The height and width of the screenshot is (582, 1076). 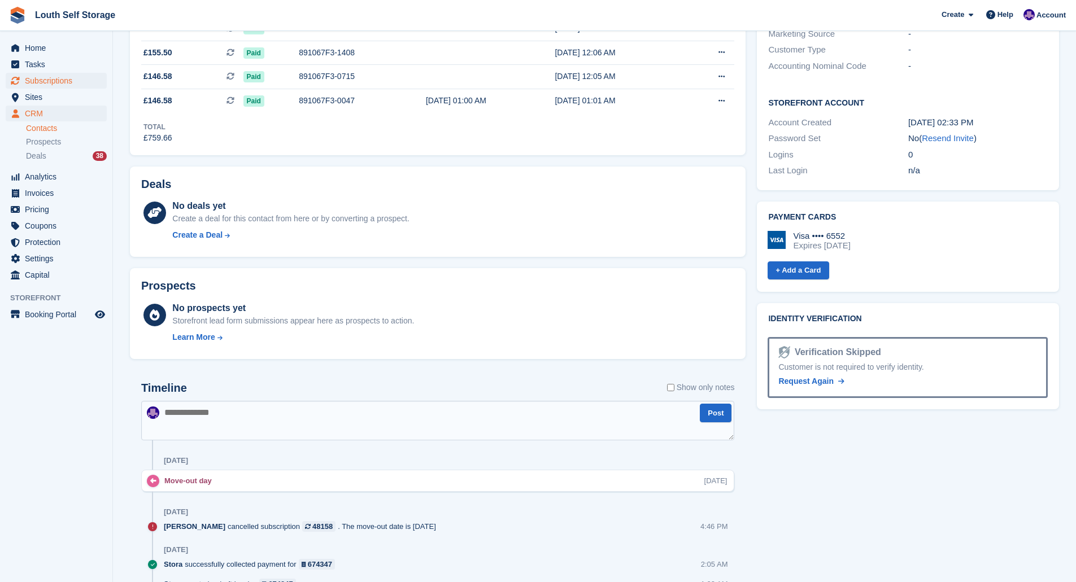 What do you see at coordinates (158, 138) in the screenshot?
I see `div: £759.66` at bounding box center [158, 138].